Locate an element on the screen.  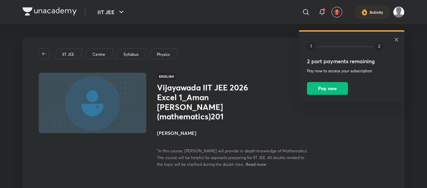
img: avatar is located at coordinates (337, 12).